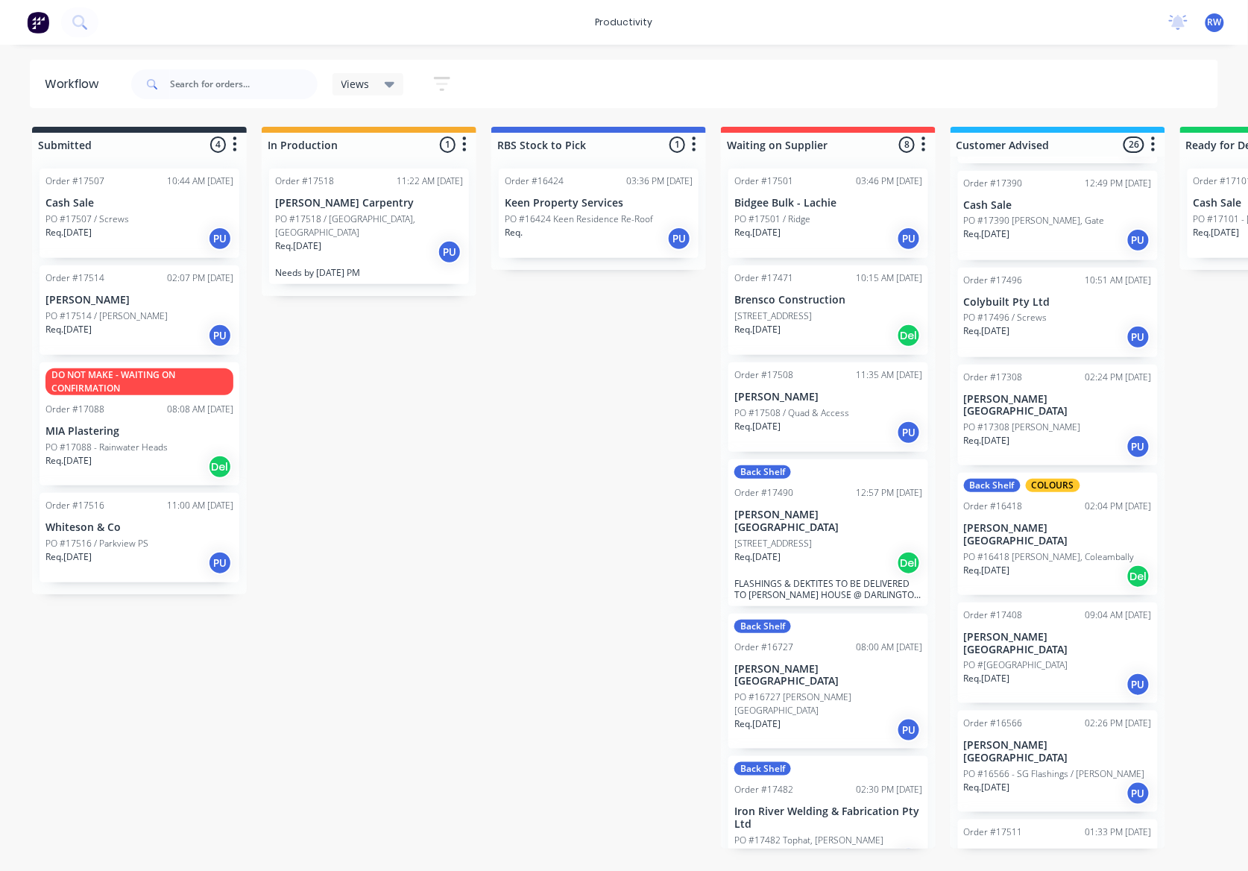 This screenshot has width=1248, height=871. Describe the element at coordinates (624, 22) in the screenshot. I see `div: productivity` at that location.